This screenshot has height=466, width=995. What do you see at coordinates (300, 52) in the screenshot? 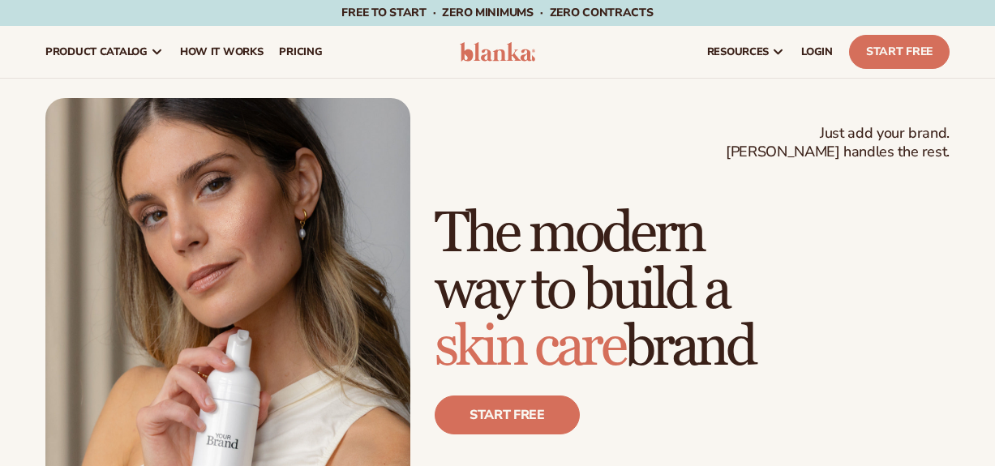
I see `span: pricing` at bounding box center [300, 52].